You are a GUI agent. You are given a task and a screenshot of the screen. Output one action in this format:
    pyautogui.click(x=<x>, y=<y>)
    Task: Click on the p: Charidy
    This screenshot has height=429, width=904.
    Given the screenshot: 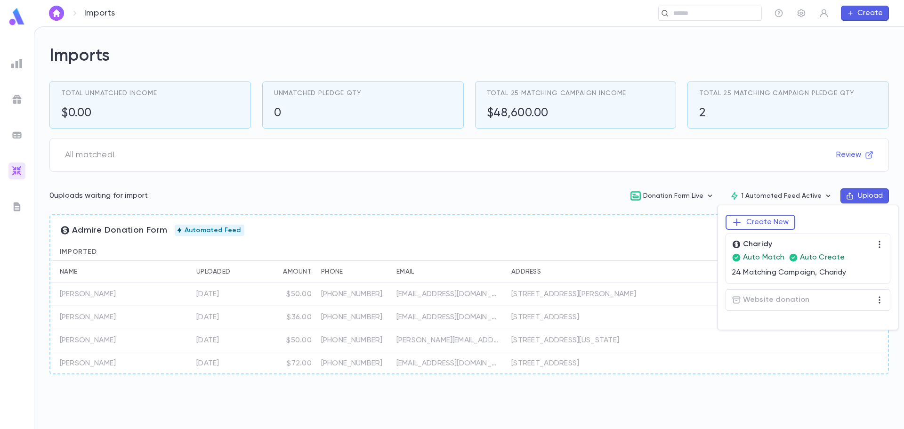 What is the action you would take?
    pyautogui.click(x=758, y=244)
    